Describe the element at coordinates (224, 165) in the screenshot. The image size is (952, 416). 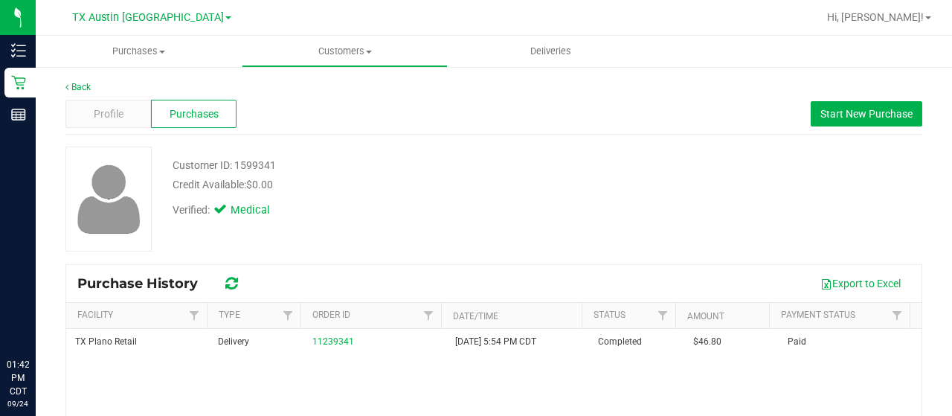
I see `div: Customer ID: 1599341` at that location.